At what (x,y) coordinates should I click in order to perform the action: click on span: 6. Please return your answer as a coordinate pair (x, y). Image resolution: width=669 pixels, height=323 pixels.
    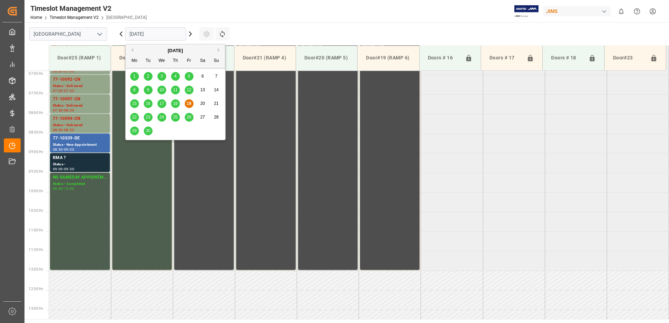
    Looking at the image, I should click on (202, 76).